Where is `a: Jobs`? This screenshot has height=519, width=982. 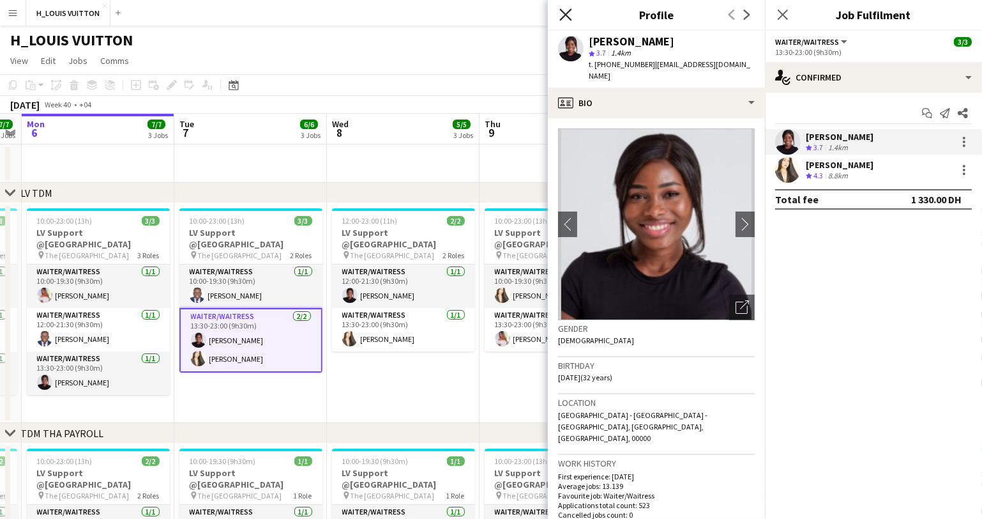
a: Jobs is located at coordinates (78, 61).